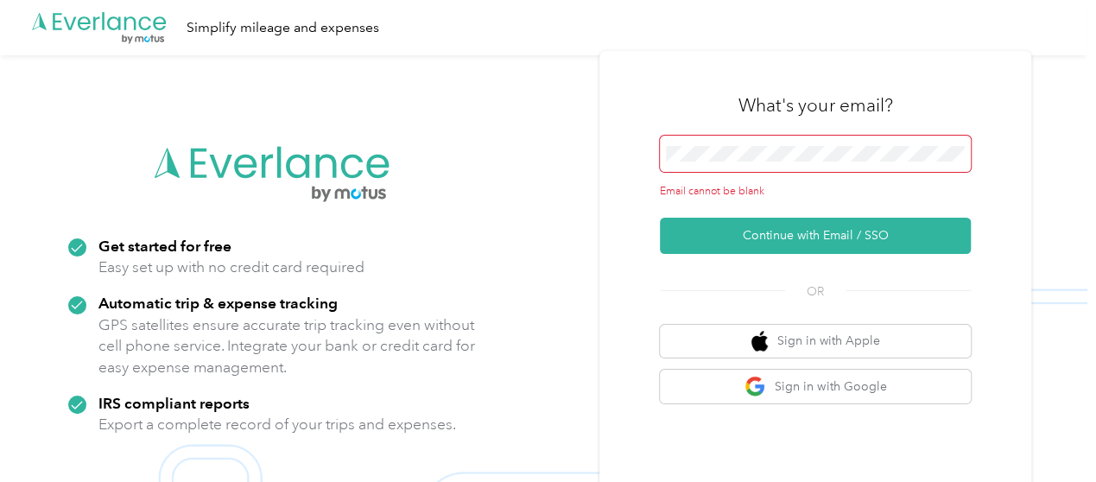 This screenshot has height=482, width=1096. Describe the element at coordinates (755, 386) in the screenshot. I see `img: google logo` at that location.